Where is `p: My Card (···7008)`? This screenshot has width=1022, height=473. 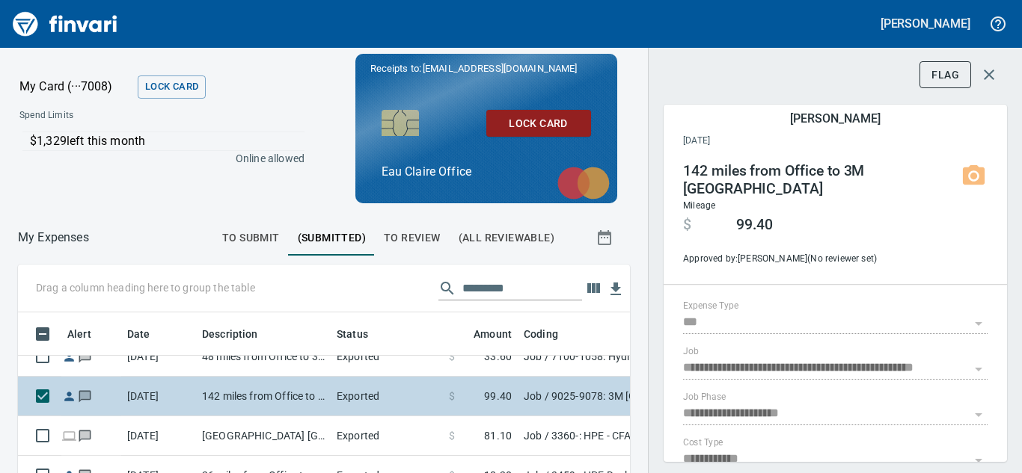 p: My Card (···7008) is located at coordinates (76, 87).